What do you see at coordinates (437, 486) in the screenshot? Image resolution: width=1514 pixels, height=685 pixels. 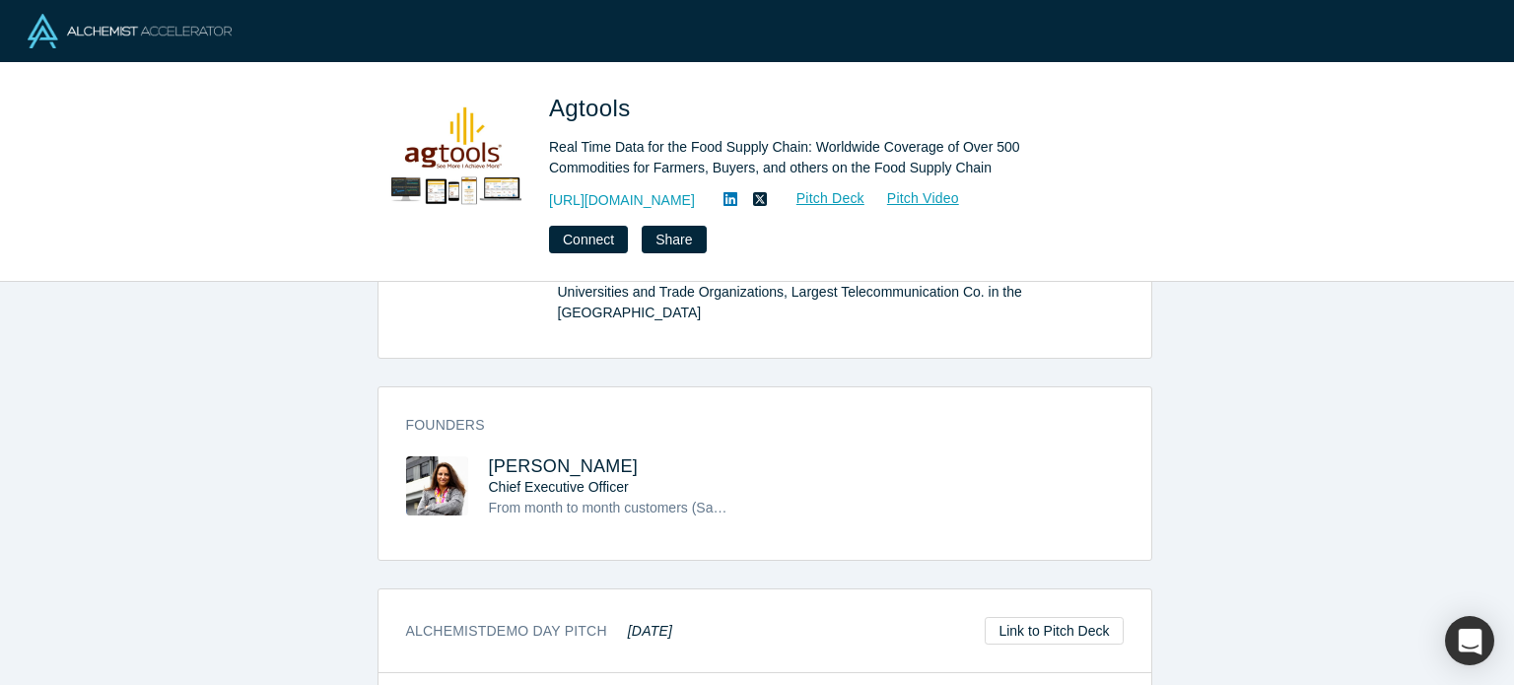 I see `img: Martha Montoya's Profile Image` at bounding box center [437, 486].